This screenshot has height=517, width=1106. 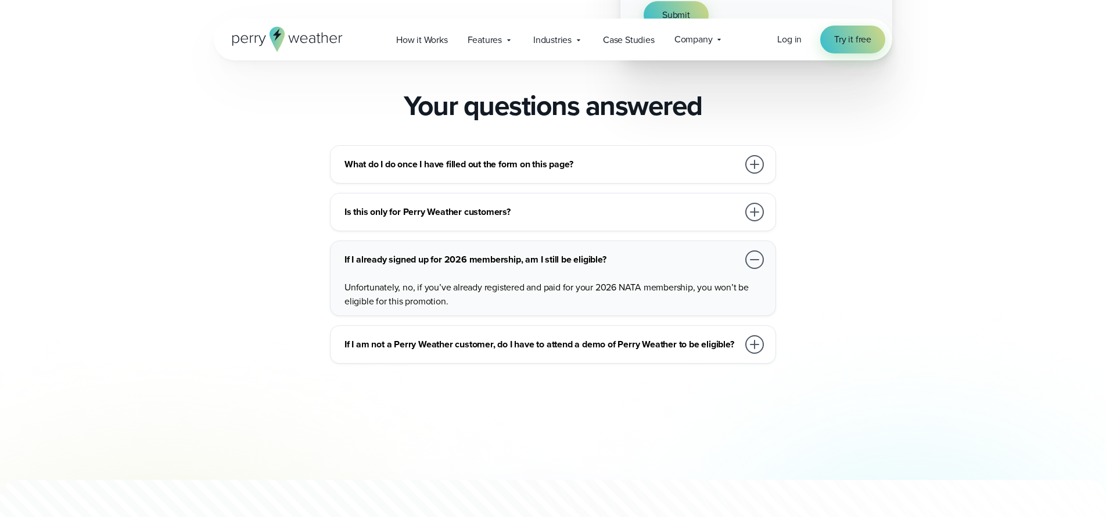 What do you see at coordinates (553, 40) in the screenshot?
I see `span: Industries` at bounding box center [553, 40].